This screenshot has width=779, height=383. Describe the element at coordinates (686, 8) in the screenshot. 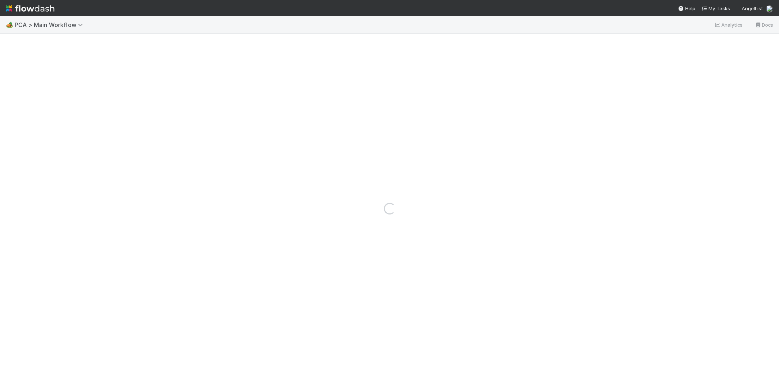

I see `div: Help` at that location.